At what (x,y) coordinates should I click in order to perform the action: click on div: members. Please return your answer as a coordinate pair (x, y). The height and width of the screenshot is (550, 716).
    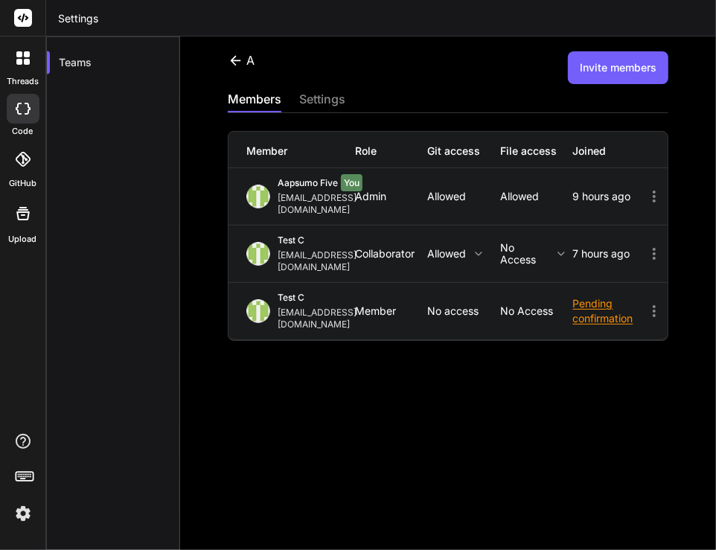
    Looking at the image, I should click on (254, 100).